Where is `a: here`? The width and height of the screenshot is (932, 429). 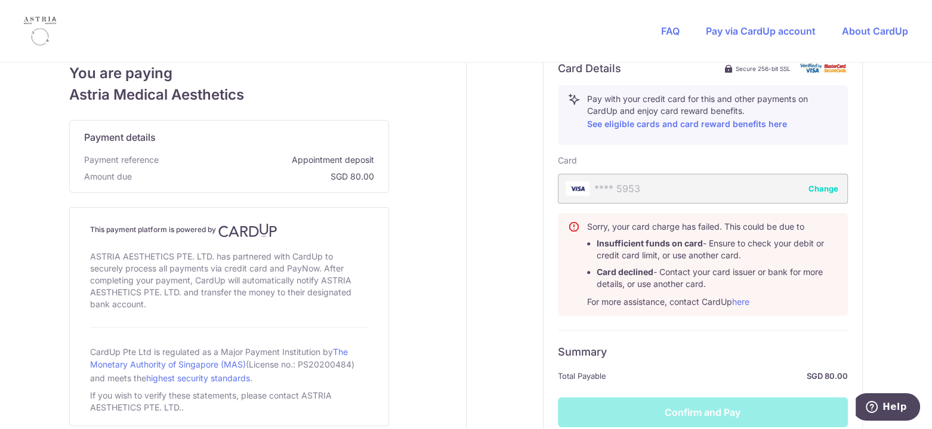 a: here is located at coordinates (741, 301).